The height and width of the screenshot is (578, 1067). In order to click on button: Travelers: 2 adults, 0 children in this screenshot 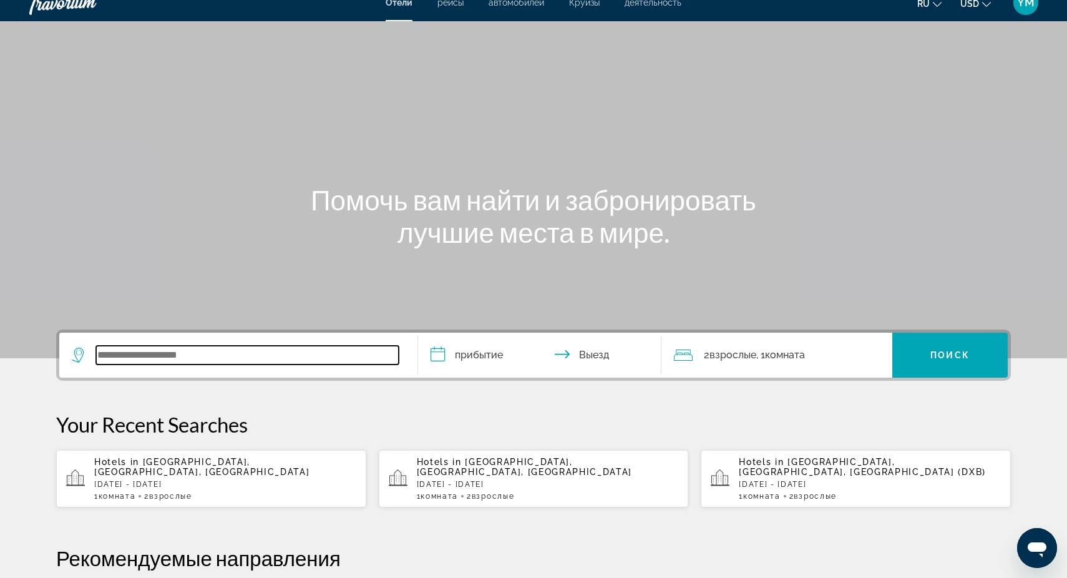, I will do `click(777, 355)`.